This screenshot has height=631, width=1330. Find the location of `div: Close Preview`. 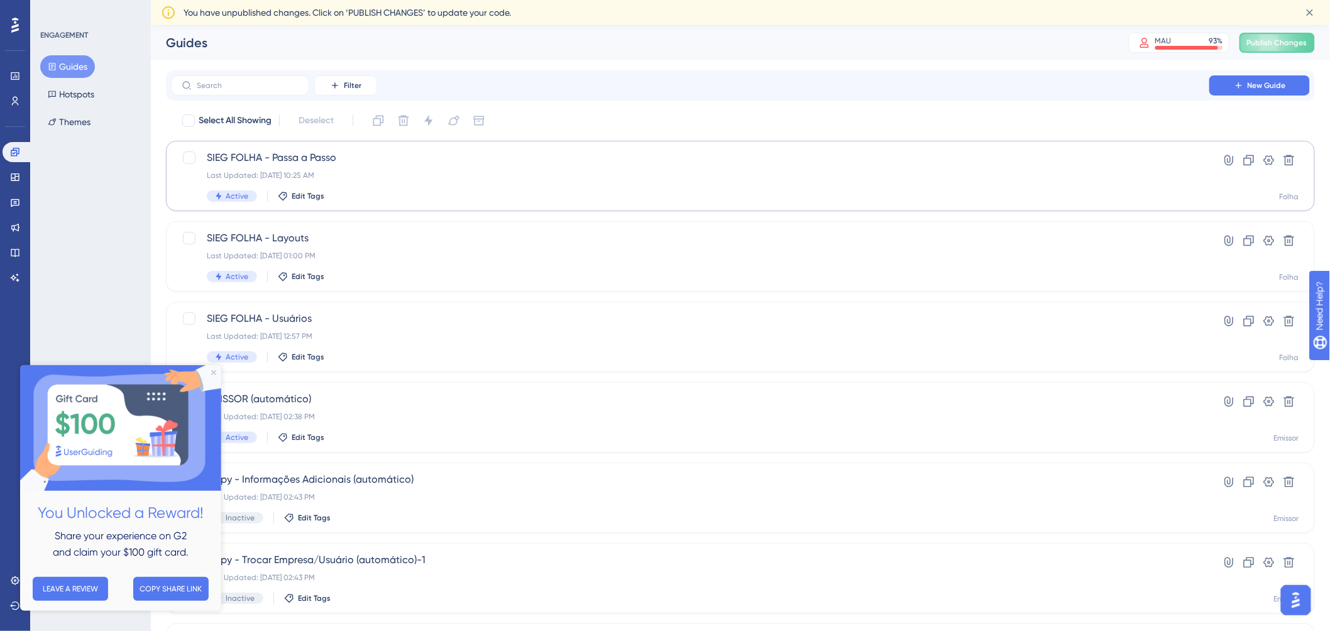

div: Close Preview is located at coordinates (194, 8).